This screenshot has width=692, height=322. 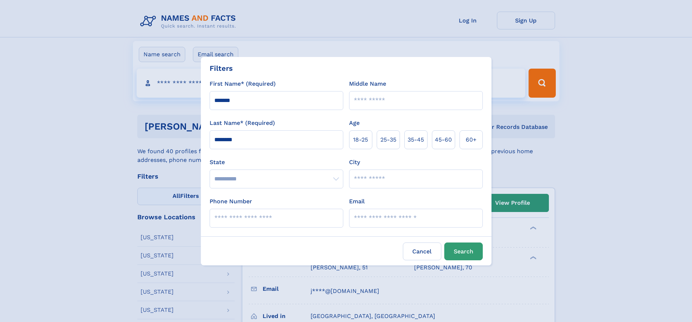 What do you see at coordinates (357, 202) in the screenshot?
I see `label: Email` at bounding box center [357, 202].